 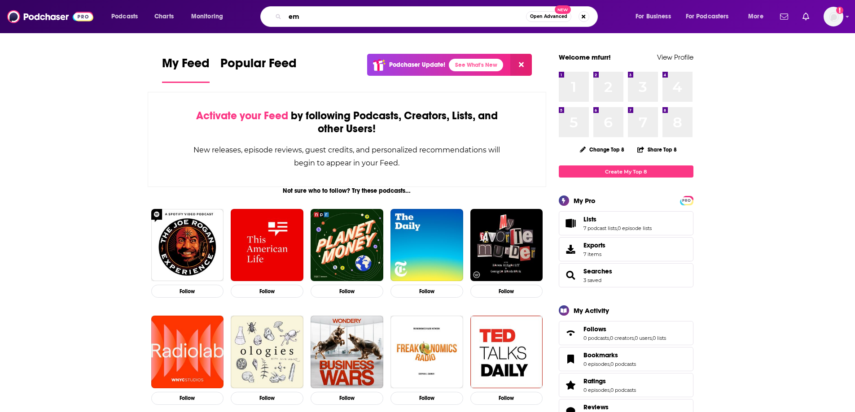 I want to click on a: 0 lists, so click(x=659, y=338).